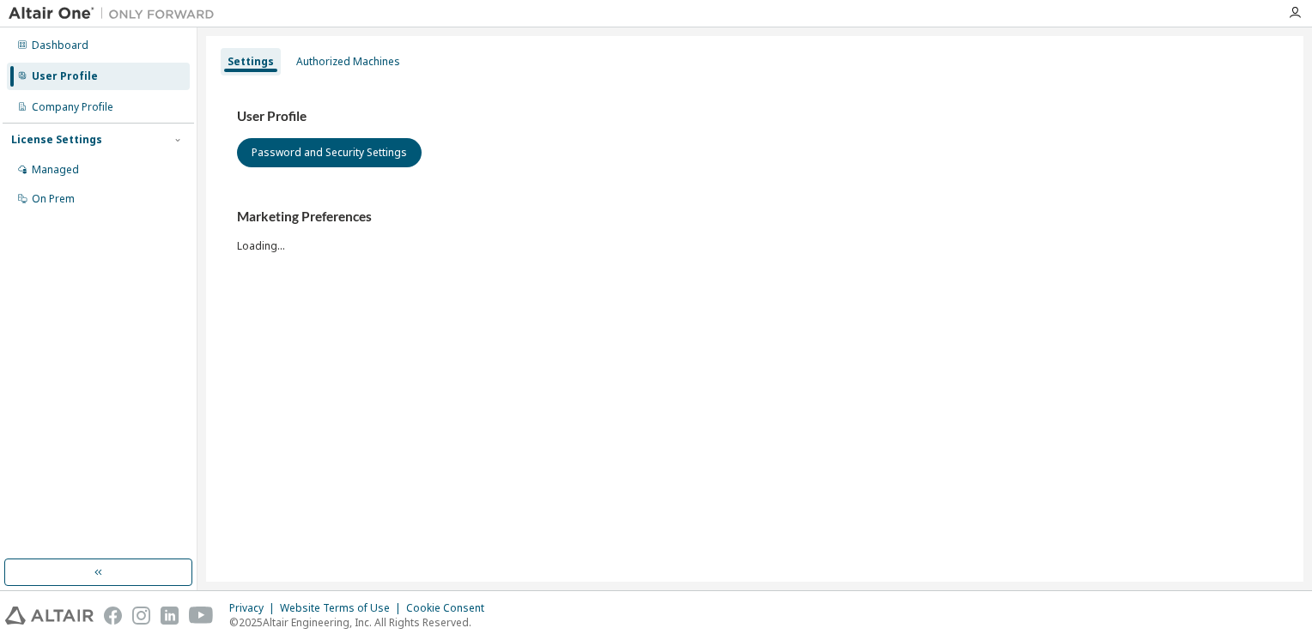 The height and width of the screenshot is (640, 1312). Describe the element at coordinates (755, 117) in the screenshot. I see `h3: User Profile` at that location.